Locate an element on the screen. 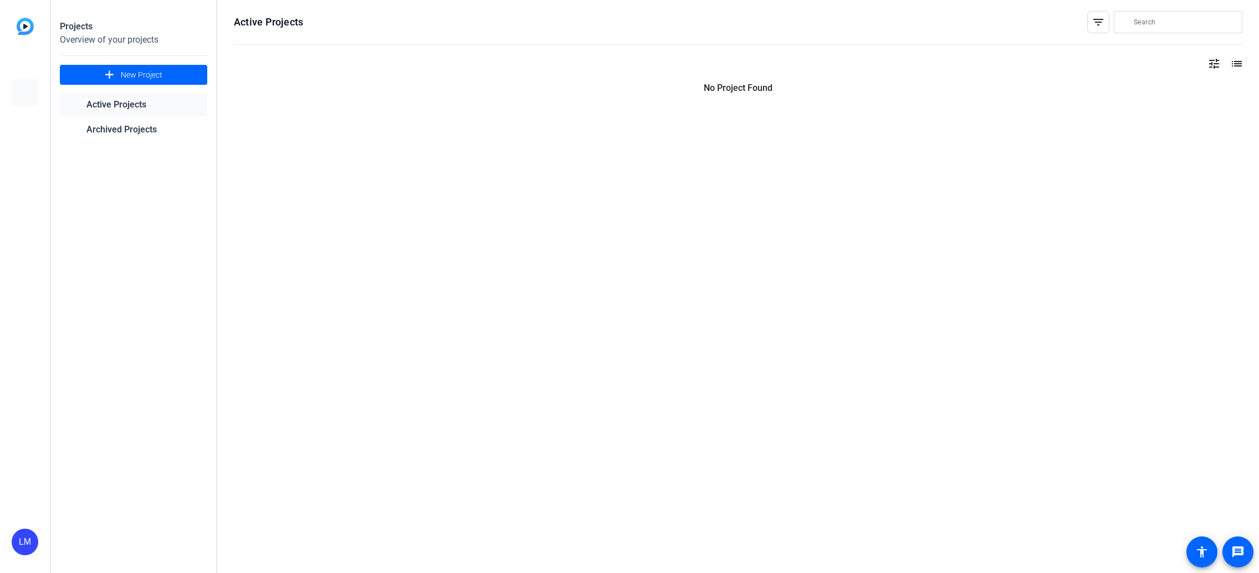  mat-icon: tune is located at coordinates (1215, 64).